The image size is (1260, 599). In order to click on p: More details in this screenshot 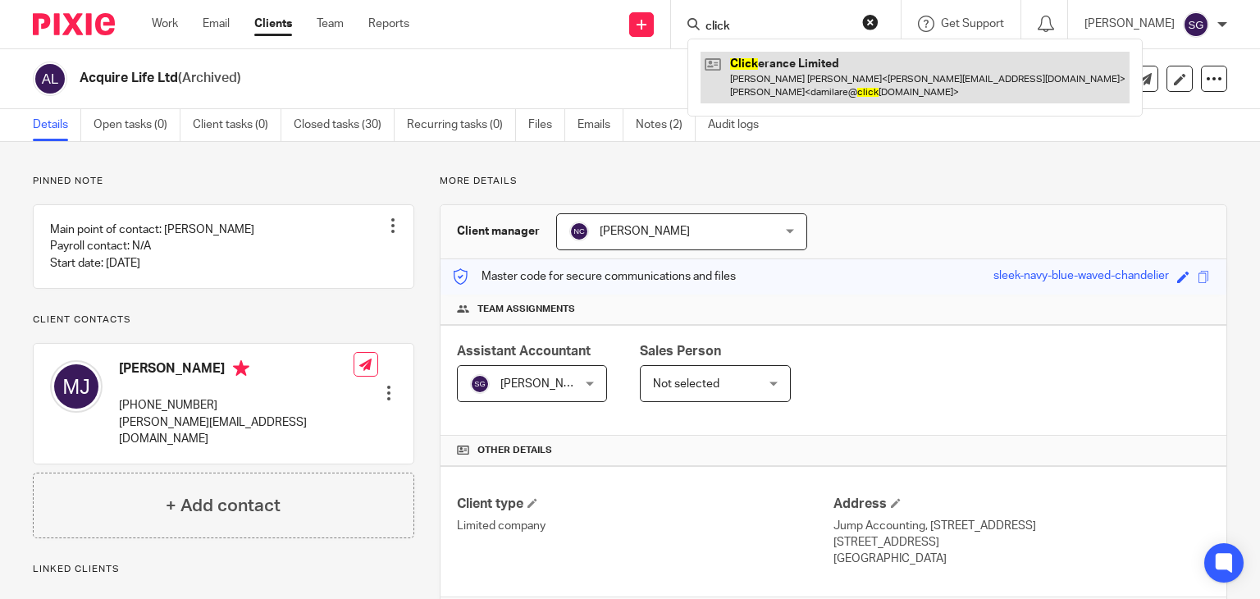, I will do `click(833, 181)`.